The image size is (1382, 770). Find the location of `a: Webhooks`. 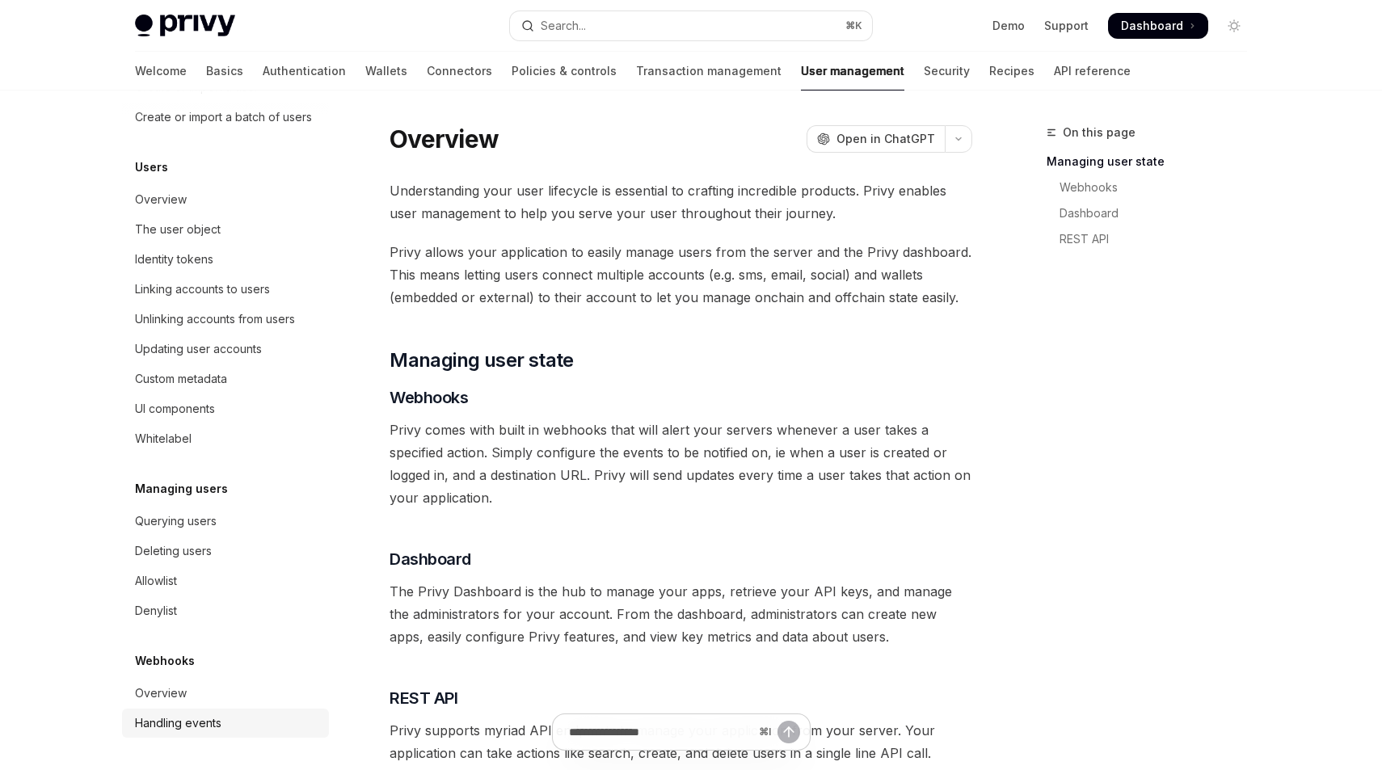

a: Webhooks is located at coordinates (1154, 188).